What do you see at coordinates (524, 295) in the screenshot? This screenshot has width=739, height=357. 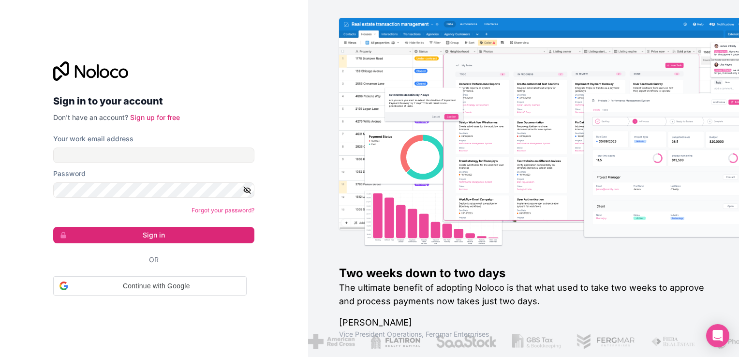 I see `h2: The ultimate benefit of adopting Noloco is that what used to take two weeks to approve and proces...` at bounding box center [524, 295].